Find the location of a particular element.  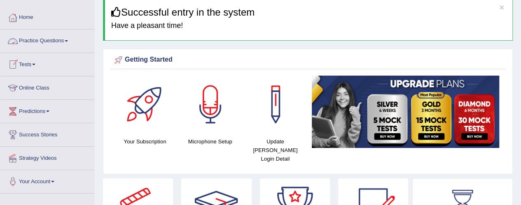

a: Practice Questions is located at coordinates (47, 40).